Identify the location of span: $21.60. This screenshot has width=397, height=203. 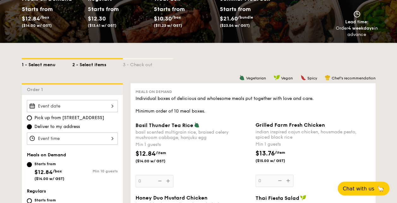
(228, 19).